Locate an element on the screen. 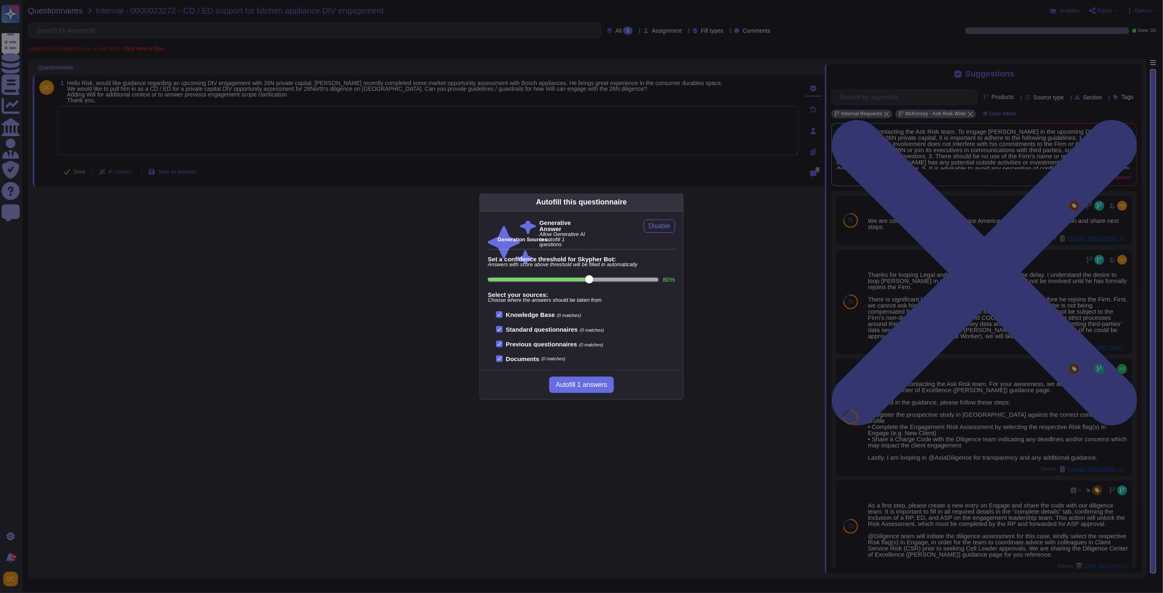 This screenshot has width=1163, height=593. b: Previous questionnaires is located at coordinates (542, 344).